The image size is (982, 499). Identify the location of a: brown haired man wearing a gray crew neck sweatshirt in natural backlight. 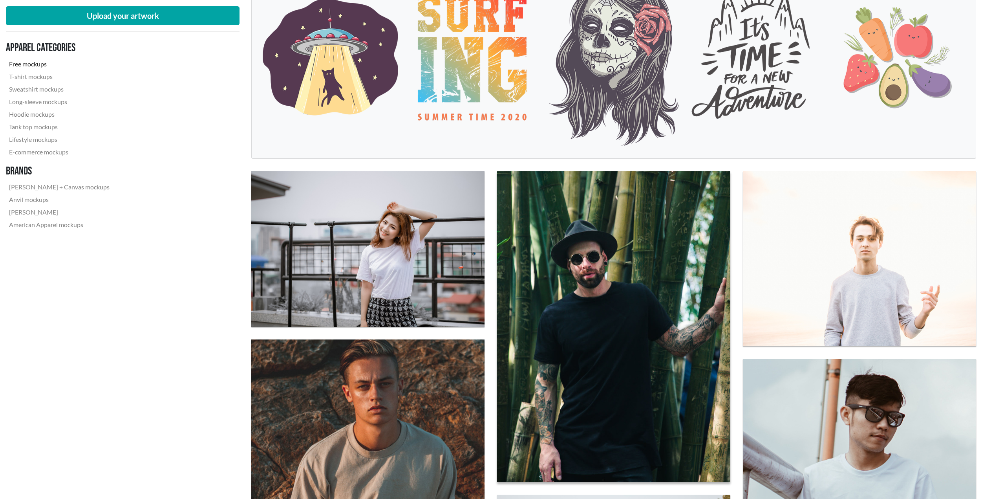
(859, 258).